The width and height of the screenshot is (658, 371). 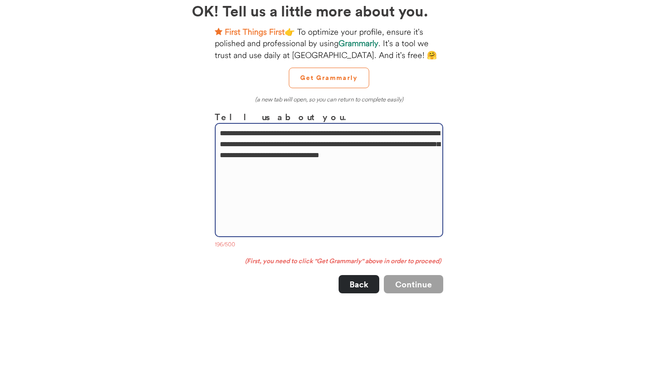 I want to click on img: website_grey.svg, so click(x=18, y=27).